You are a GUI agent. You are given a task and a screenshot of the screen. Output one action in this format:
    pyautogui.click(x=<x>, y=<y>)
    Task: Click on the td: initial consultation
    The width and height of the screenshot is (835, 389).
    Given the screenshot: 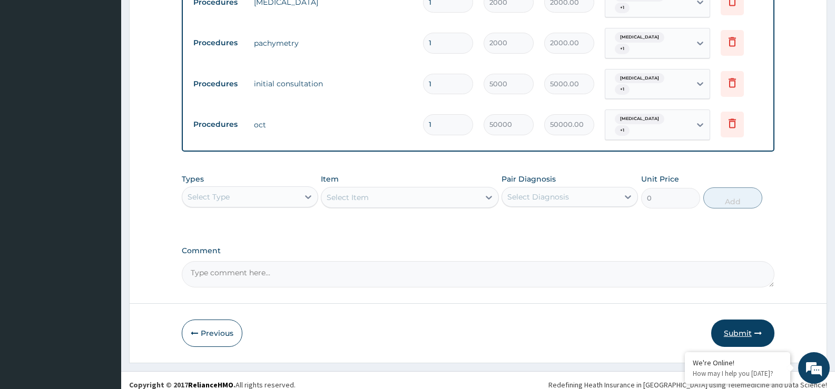 What is the action you would take?
    pyautogui.click(x=333, y=84)
    